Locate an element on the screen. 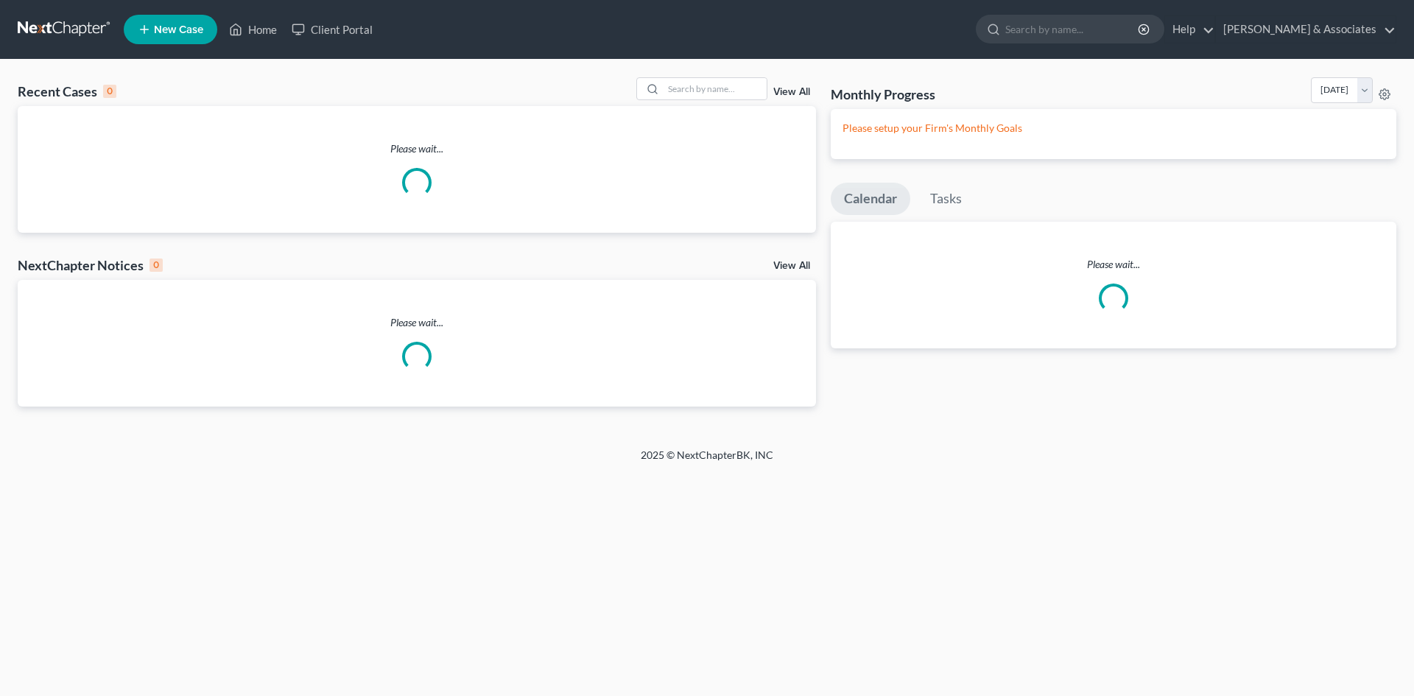 This screenshot has width=1414, height=696. a: Help is located at coordinates (1190, 29).